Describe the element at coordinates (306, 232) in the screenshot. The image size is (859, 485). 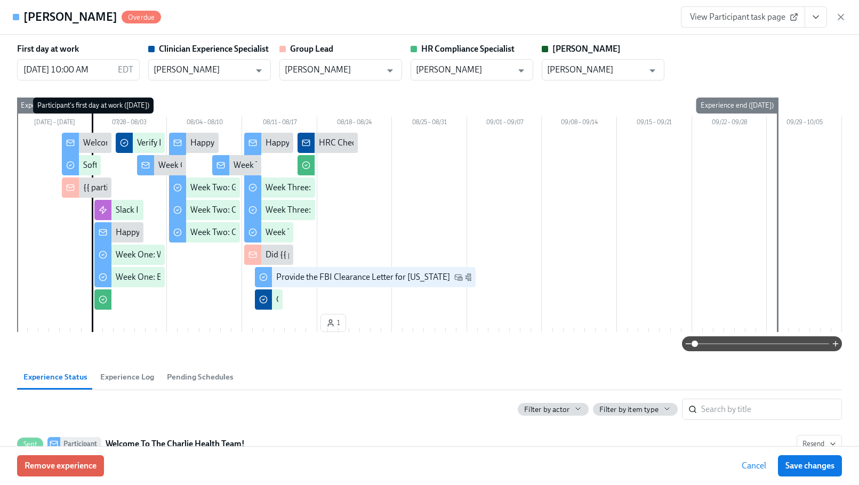
I see `div: Week Two: Compliance Crisis Response (~1.5 hours to complete)` at that location.